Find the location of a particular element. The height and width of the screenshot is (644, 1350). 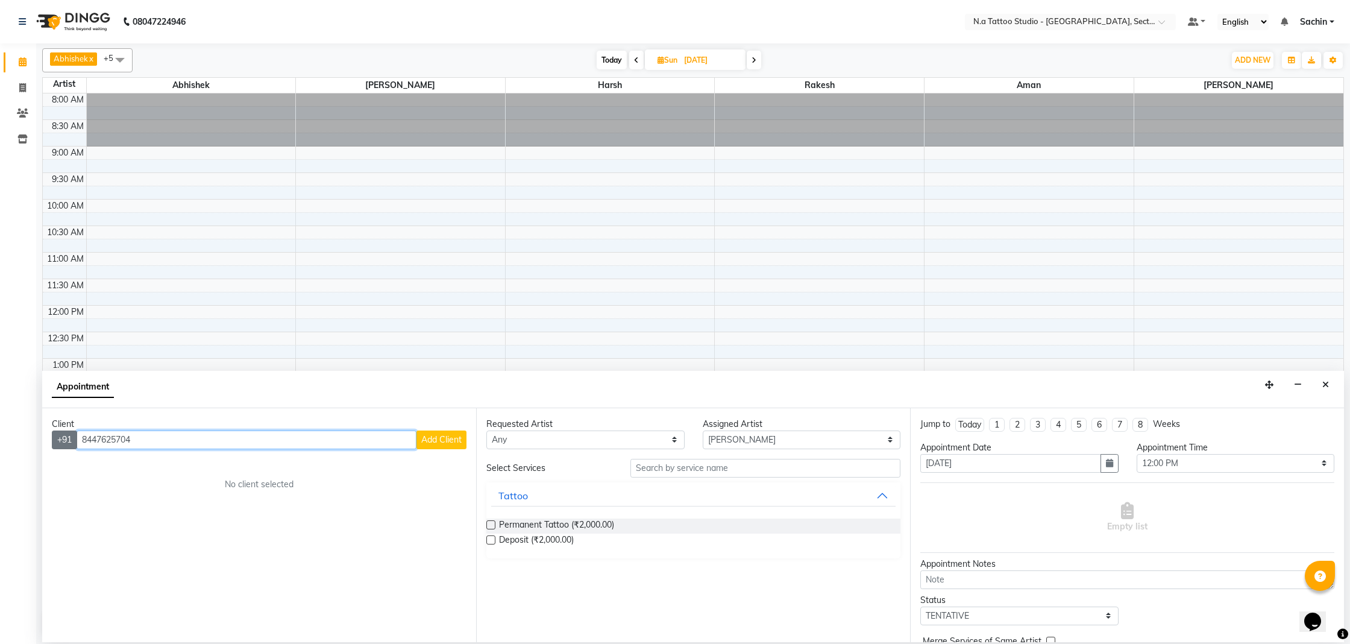

button: Close is located at coordinates (1325, 384).